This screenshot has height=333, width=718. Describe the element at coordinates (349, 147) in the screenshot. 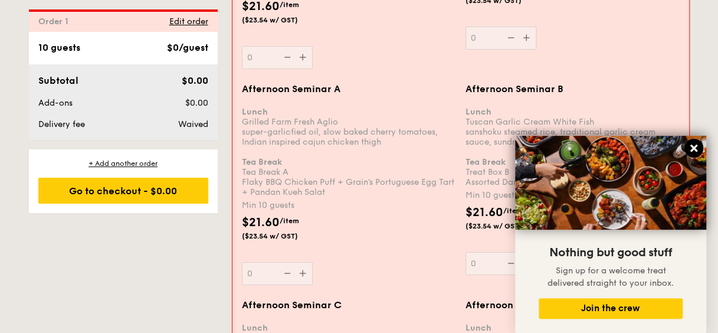

I see `div: Grilled Farm Fresh Aglio super-garlicfied oil, slow baked cherry tomatoes, Indian inspired cajun ...` at that location.